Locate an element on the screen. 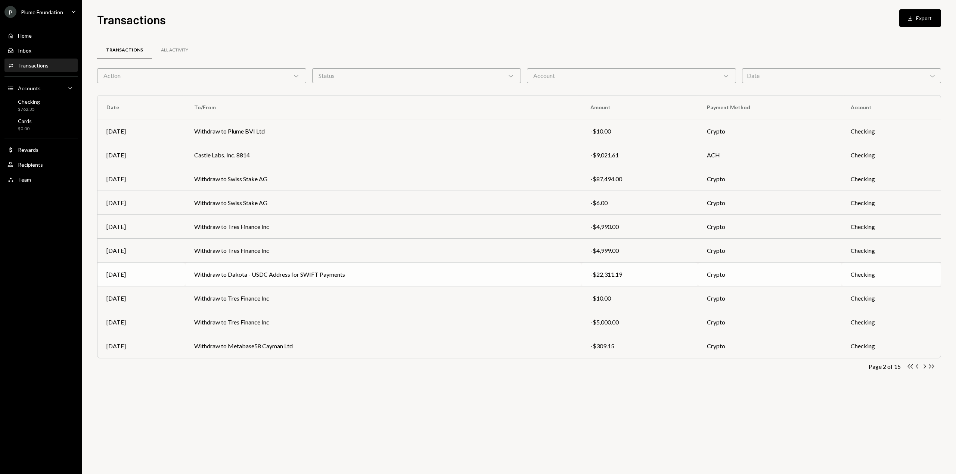  div: -$5,000.00 is located at coordinates (639, 322).